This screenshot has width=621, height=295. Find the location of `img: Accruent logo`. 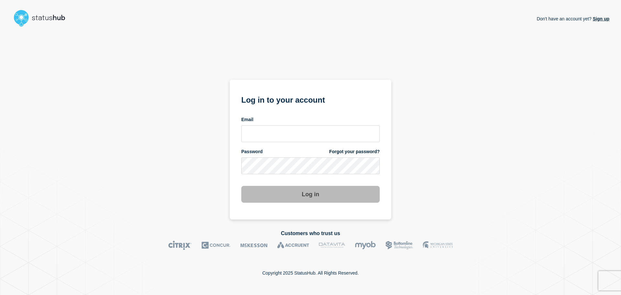

img: Accruent logo is located at coordinates (293, 245).